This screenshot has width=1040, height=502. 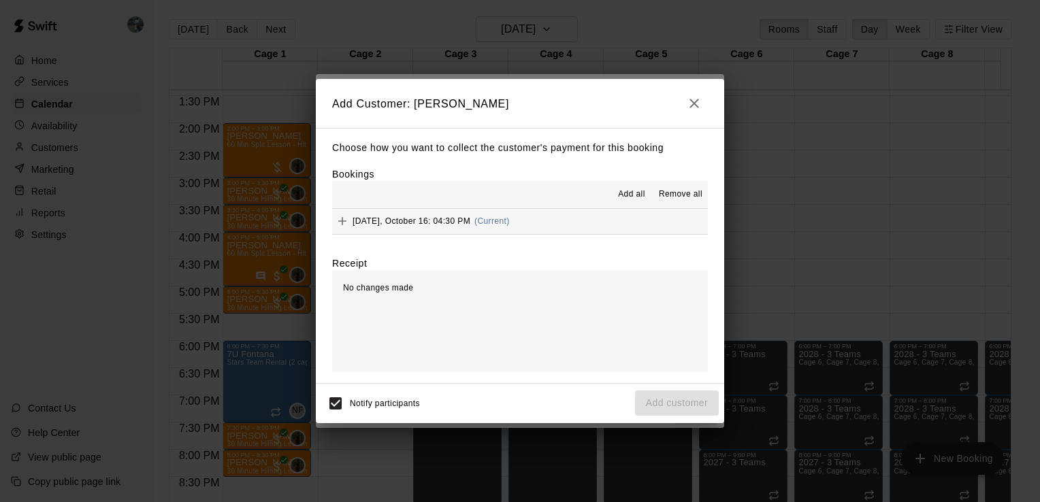 I want to click on span: (Current), so click(x=492, y=221).